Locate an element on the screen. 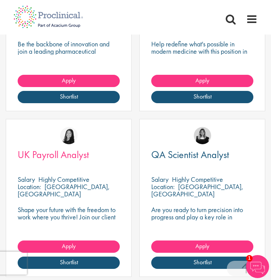  p: Help redefine what's possible in modern medicine with this position in Functional Analysis! is located at coordinates (202, 51).